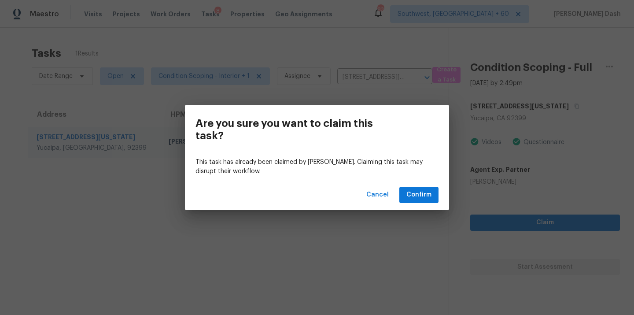 This screenshot has height=315, width=634. I want to click on span: Confirm, so click(419, 195).